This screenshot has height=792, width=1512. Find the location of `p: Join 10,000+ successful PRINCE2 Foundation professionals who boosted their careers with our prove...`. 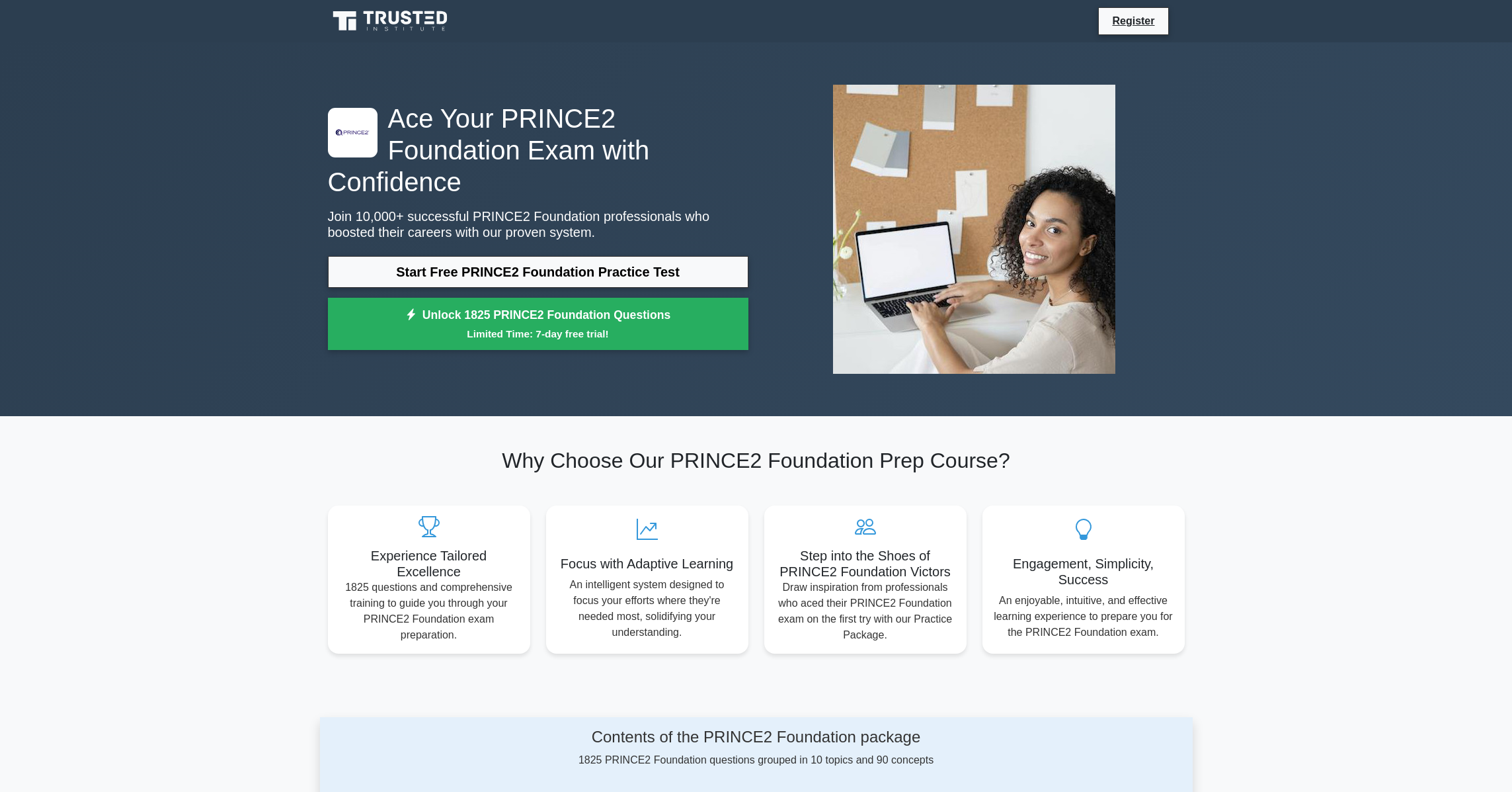

p: Join 10,000+ successful PRINCE2 Foundation professionals who boosted their careers with our prove... is located at coordinates (538, 224).